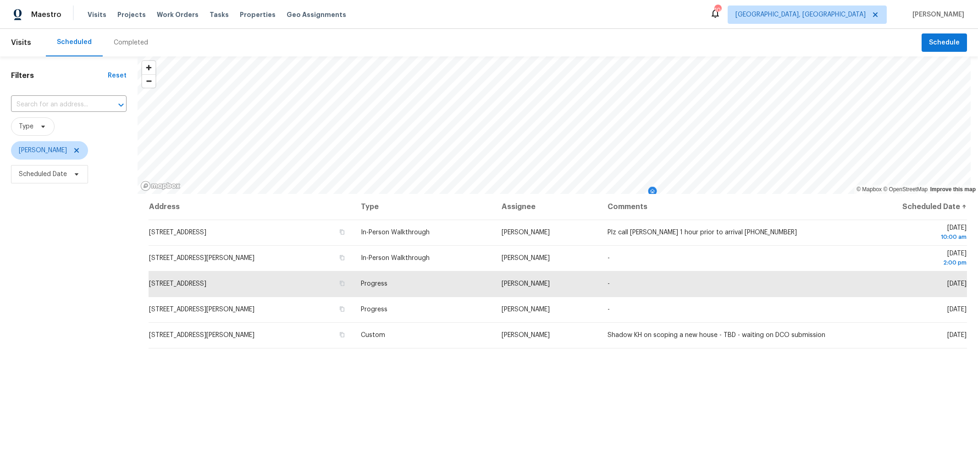 The width and height of the screenshot is (978, 464). I want to click on a: Improve this map, so click(953, 189).